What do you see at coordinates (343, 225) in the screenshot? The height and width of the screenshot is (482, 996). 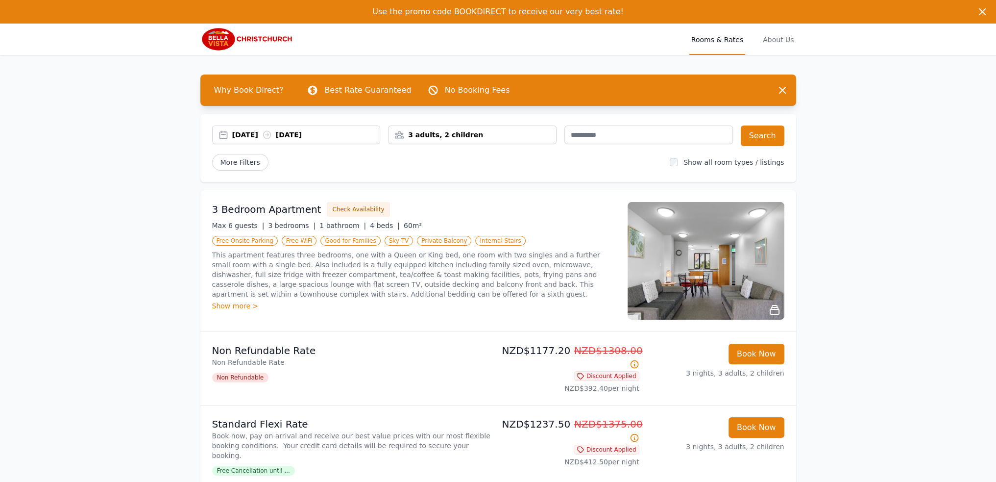 I see `span: 1 bathroom |` at bounding box center [343, 225].